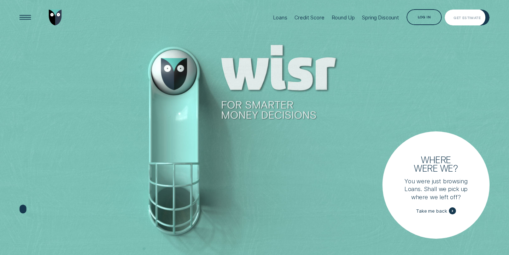 The height and width of the screenshot is (255, 509). I want to click on span: Take me back, so click(431, 211).